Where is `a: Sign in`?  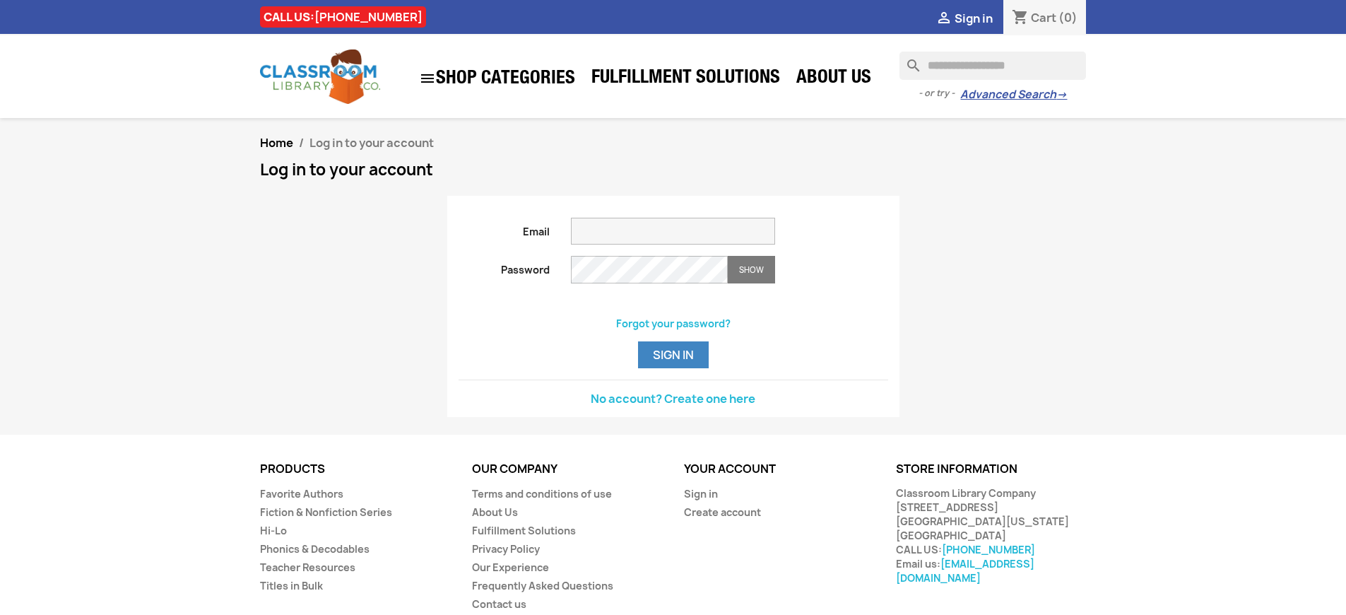 a: Sign in is located at coordinates (701, 493).